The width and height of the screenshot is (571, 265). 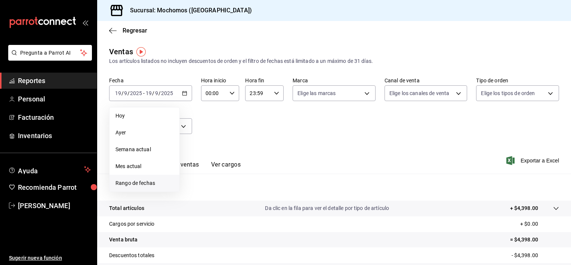 I want to click on span: Sugerir nueva función, so click(x=50, y=257).